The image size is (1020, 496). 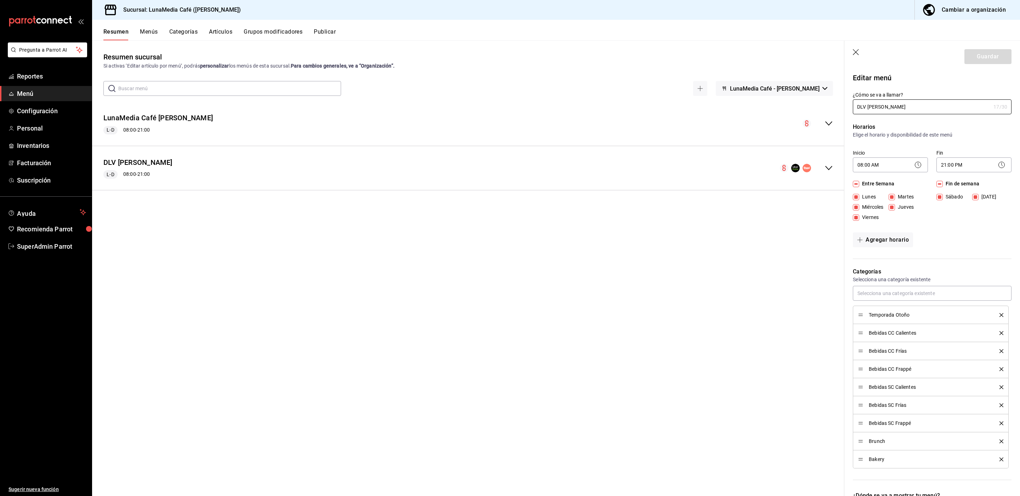 I want to click on strong: Para cambios generales, ve a “Organización”., so click(x=342, y=66).